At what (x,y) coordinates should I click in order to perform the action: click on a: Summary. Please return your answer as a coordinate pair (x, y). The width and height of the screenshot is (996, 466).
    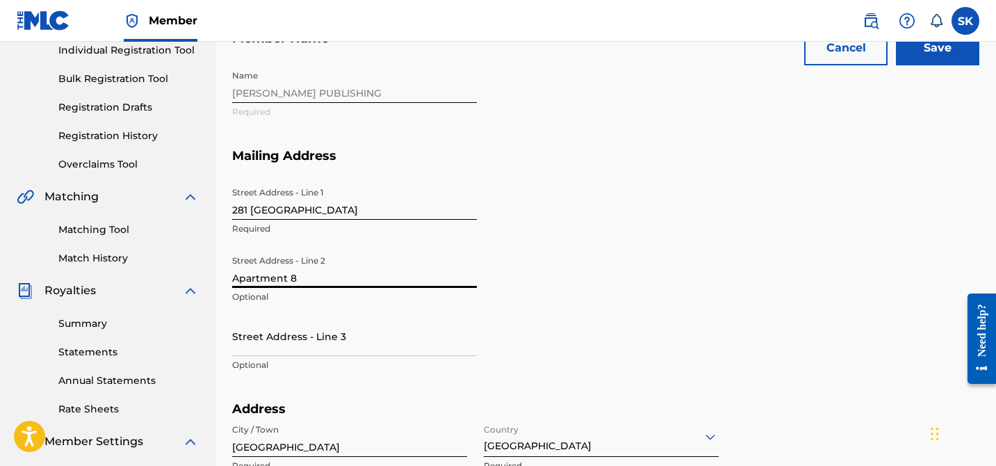
    Looking at the image, I should click on (129, 323).